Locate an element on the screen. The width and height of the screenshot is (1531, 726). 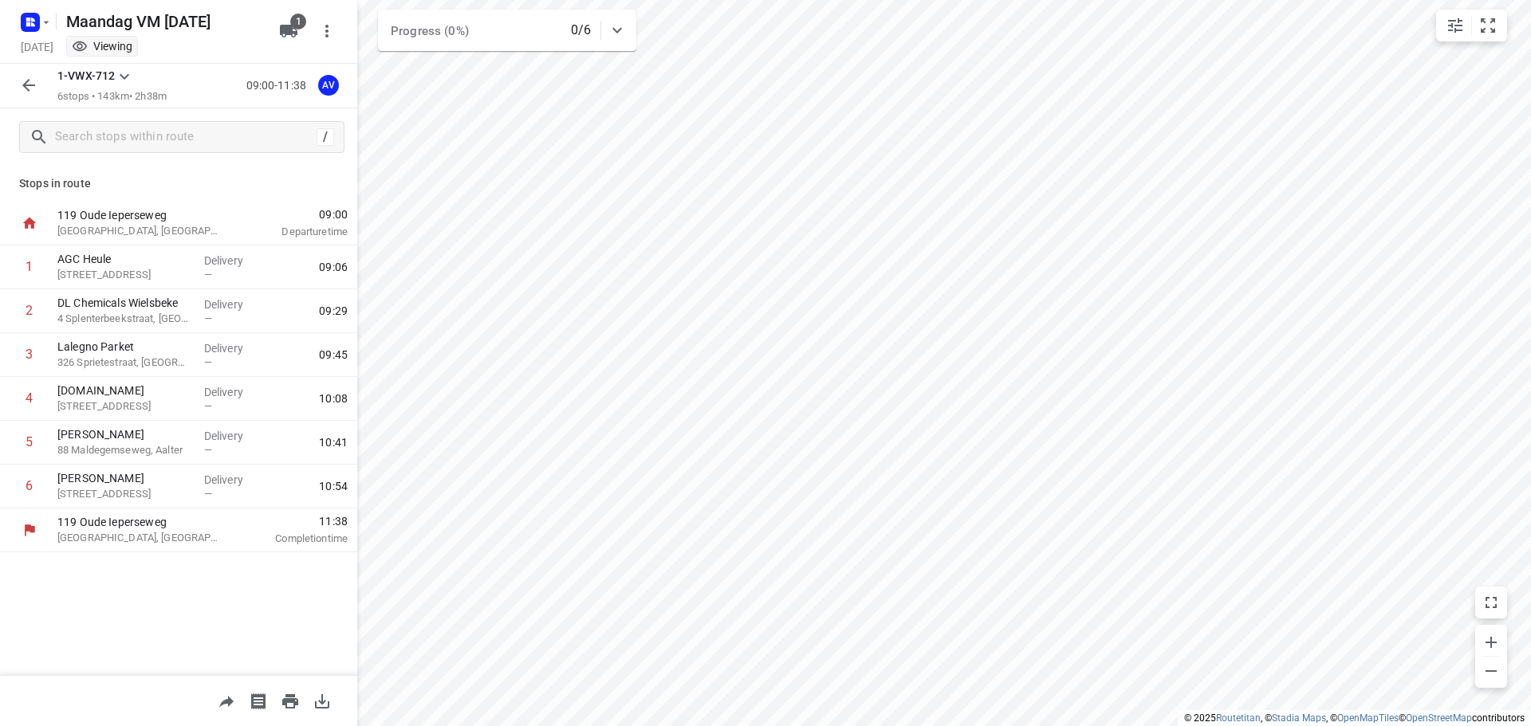
p: 0/6 is located at coordinates (580, 30).